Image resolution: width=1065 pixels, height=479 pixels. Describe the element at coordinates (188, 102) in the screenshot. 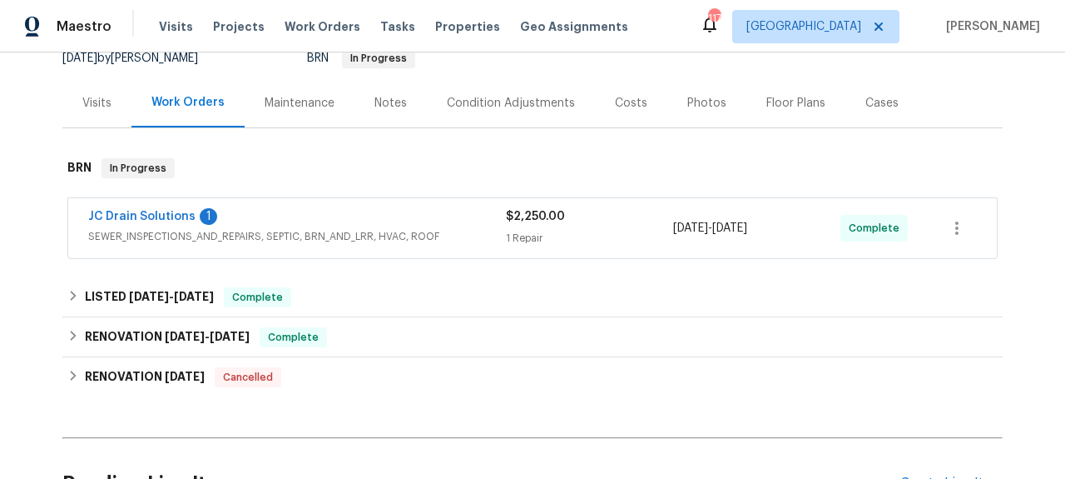

I see `div: Work Orders` at that location.